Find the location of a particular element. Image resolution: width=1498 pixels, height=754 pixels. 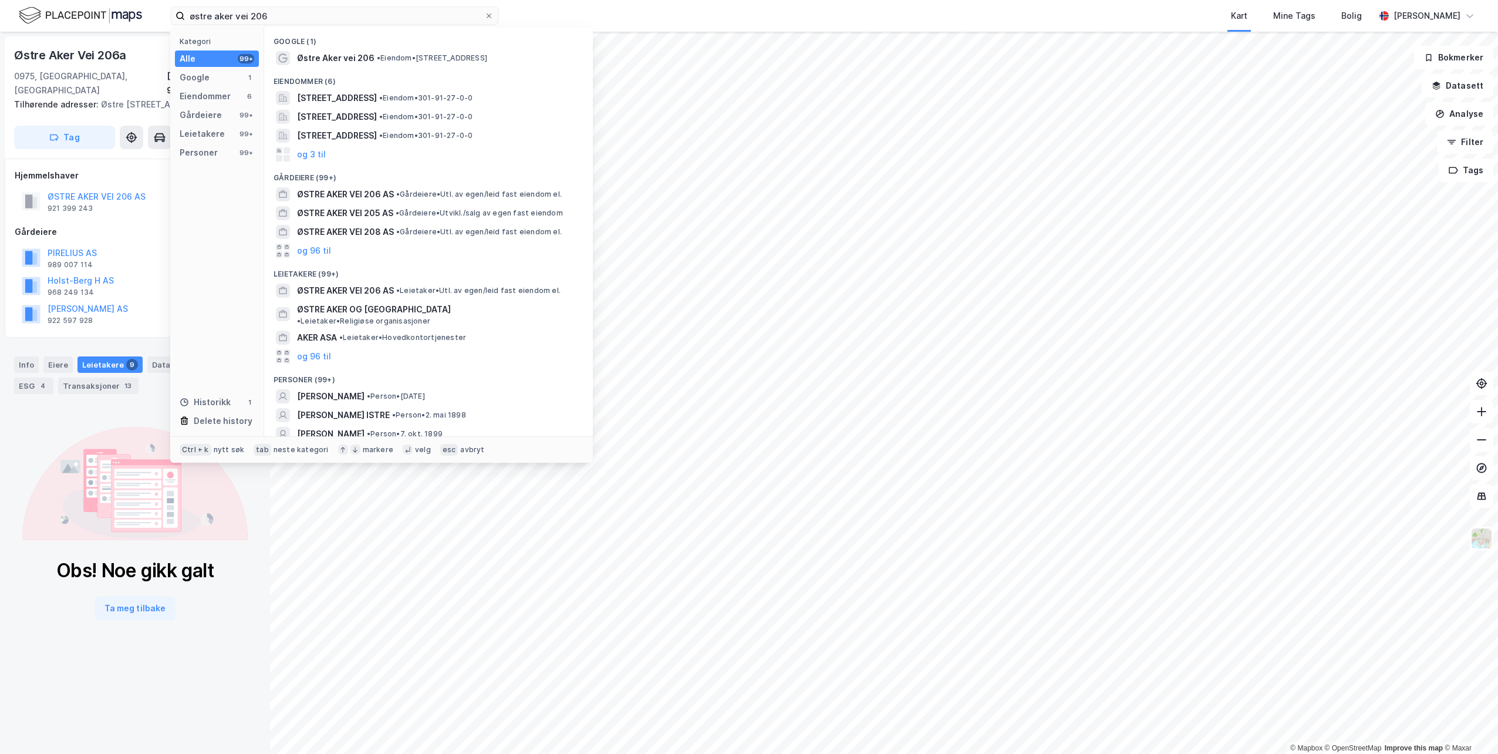

button: Tags is located at coordinates (1466, 170).